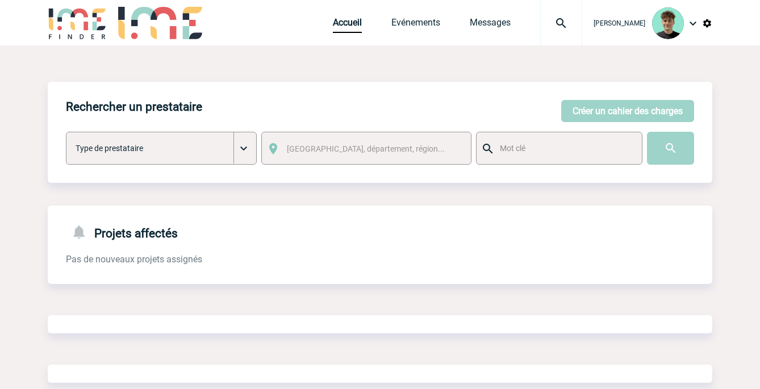  Describe the element at coordinates (122, 232) in the screenshot. I see `h4: Projets affectés` at that location.